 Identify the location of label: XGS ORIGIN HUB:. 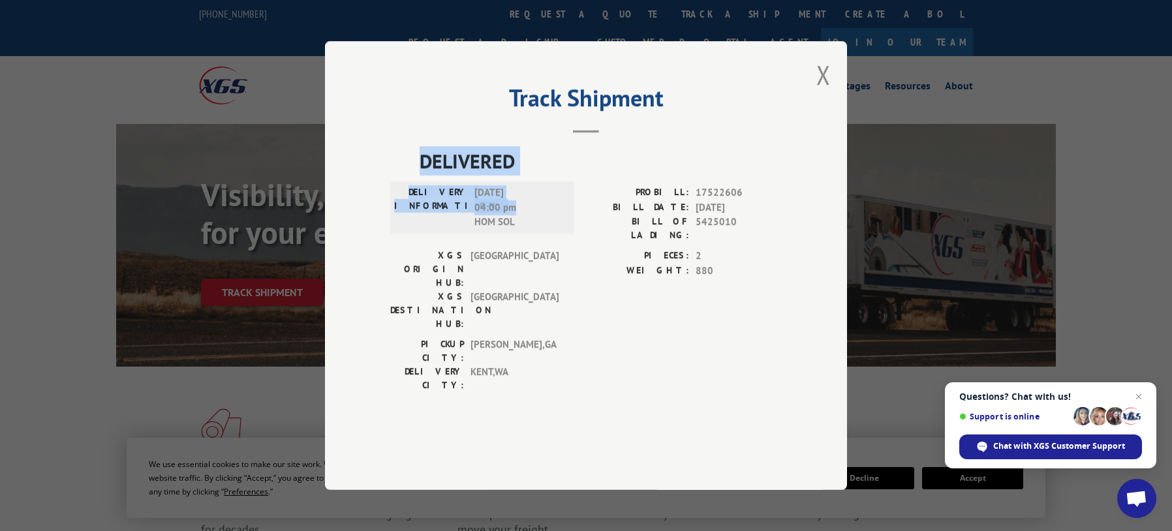
(427, 269).